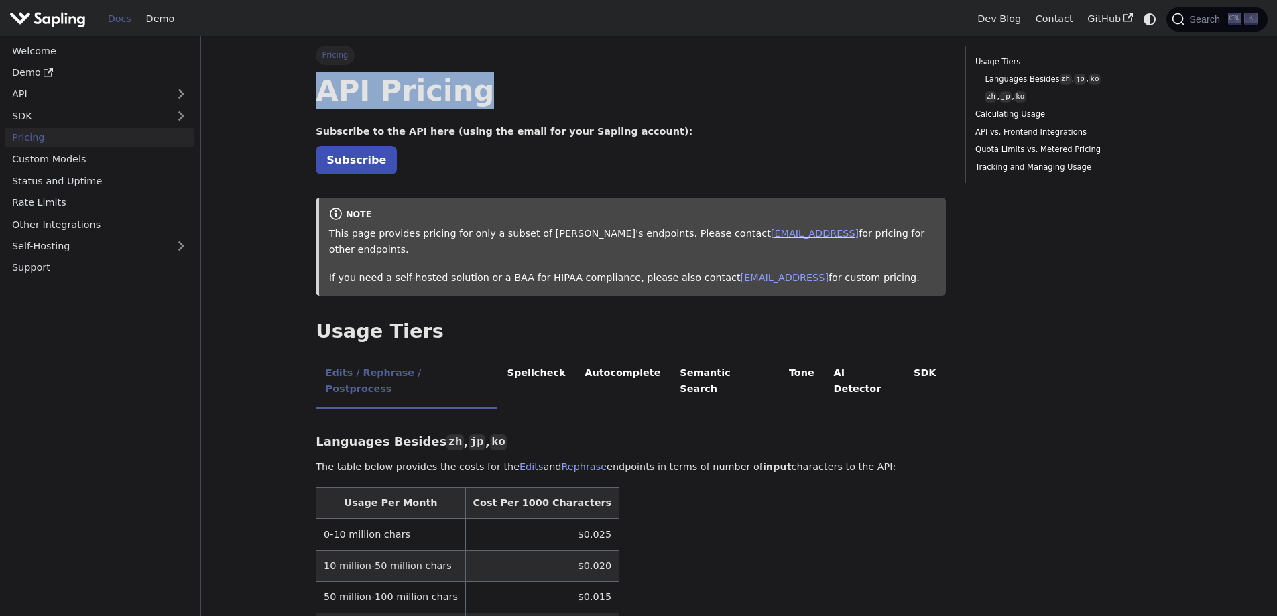 The width and height of the screenshot is (1277, 616). What do you see at coordinates (1251, 19) in the screenshot?
I see `kbd: K` at bounding box center [1251, 19].